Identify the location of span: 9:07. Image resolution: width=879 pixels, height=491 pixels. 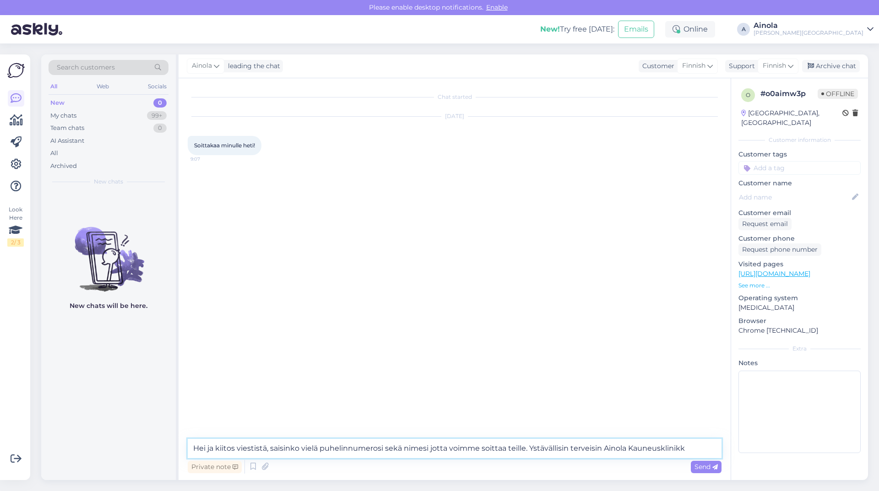
(207, 159).